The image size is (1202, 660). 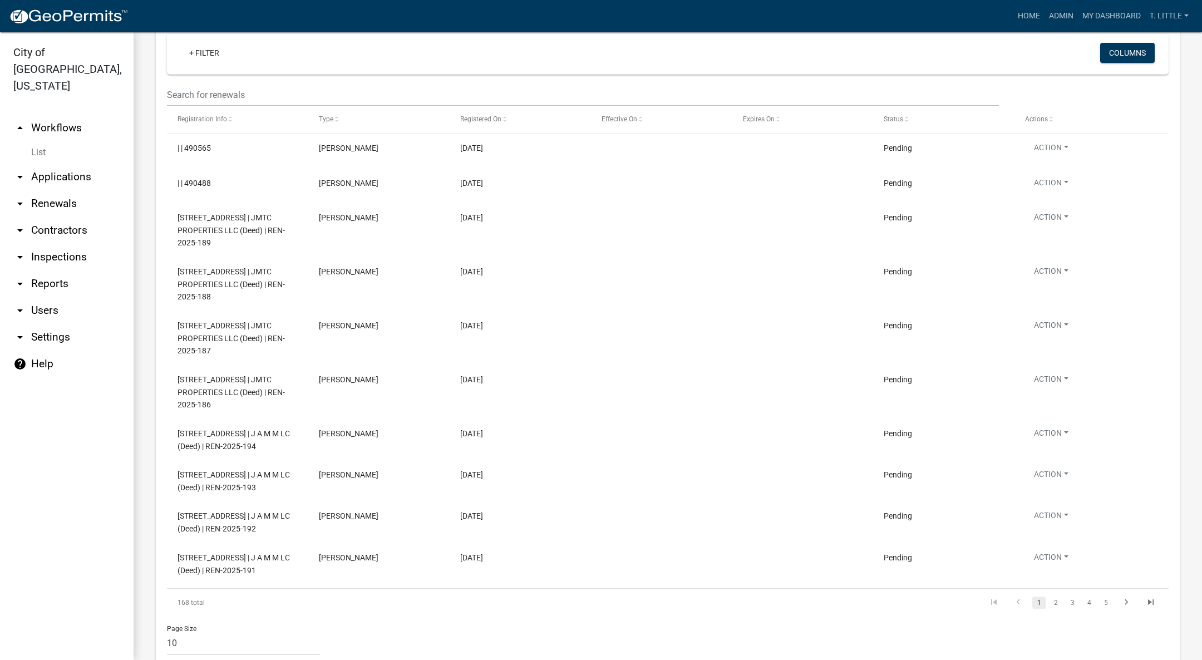 What do you see at coordinates (266, 603) in the screenshot?
I see `div: 168 total` at bounding box center [266, 603].